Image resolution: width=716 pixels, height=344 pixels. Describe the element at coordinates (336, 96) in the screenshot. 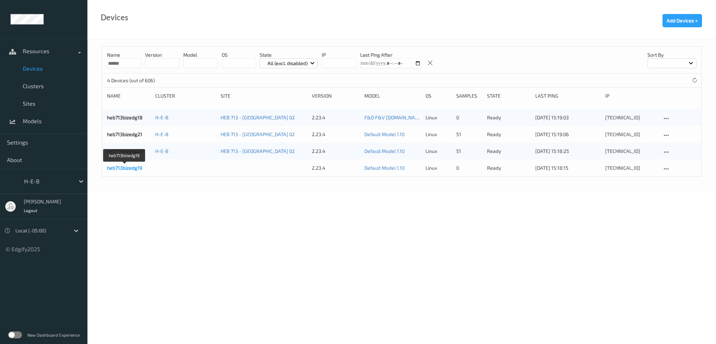

I see `div: version` at that location.